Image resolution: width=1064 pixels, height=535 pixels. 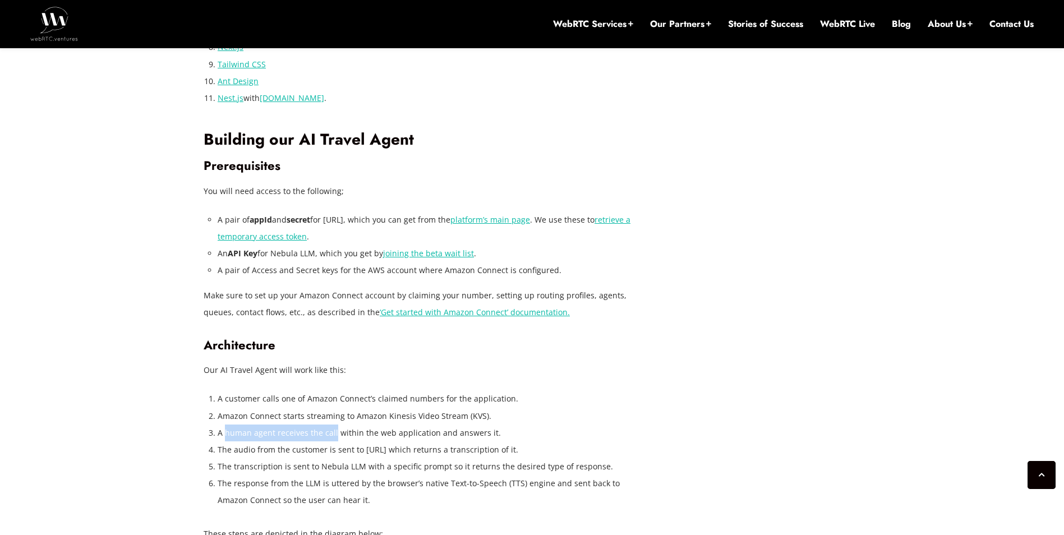 I want to click on a: joining the beta wait list, so click(x=428, y=253).